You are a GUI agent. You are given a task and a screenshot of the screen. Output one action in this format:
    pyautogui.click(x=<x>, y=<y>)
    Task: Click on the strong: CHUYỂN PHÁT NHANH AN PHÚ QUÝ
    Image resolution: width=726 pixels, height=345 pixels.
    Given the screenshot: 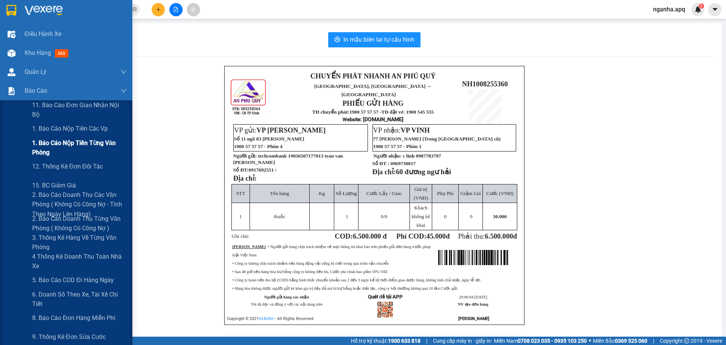 What is the action you would take?
    pyautogui.click(x=373, y=76)
    